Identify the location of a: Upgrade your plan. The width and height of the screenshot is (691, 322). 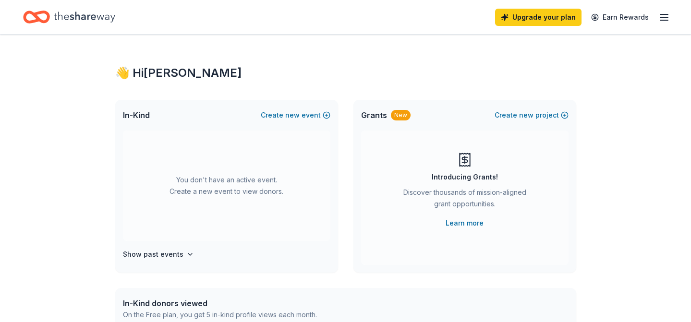
(538, 17).